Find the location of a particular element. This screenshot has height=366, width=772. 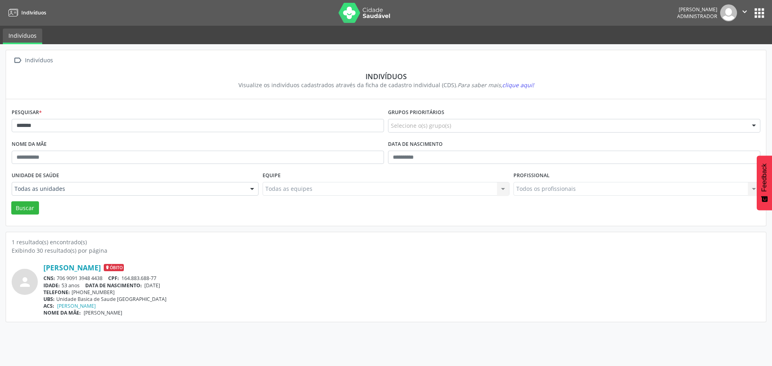

span: Óbito is located at coordinates (114, 268).